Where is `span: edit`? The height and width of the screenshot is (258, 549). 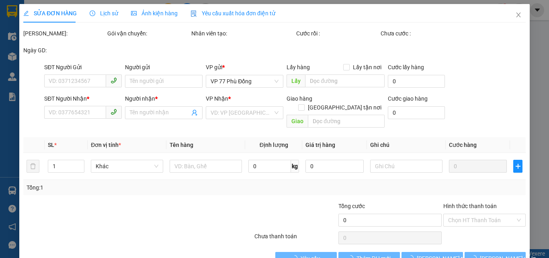 span: edit is located at coordinates (26, 13).